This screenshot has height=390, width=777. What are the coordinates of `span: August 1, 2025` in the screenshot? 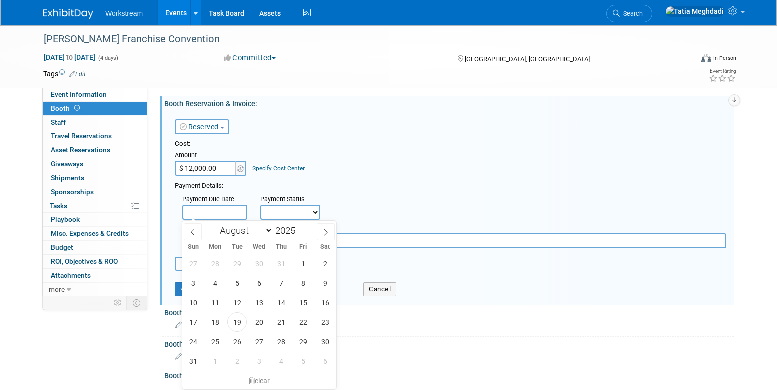 It's located at (303, 263).